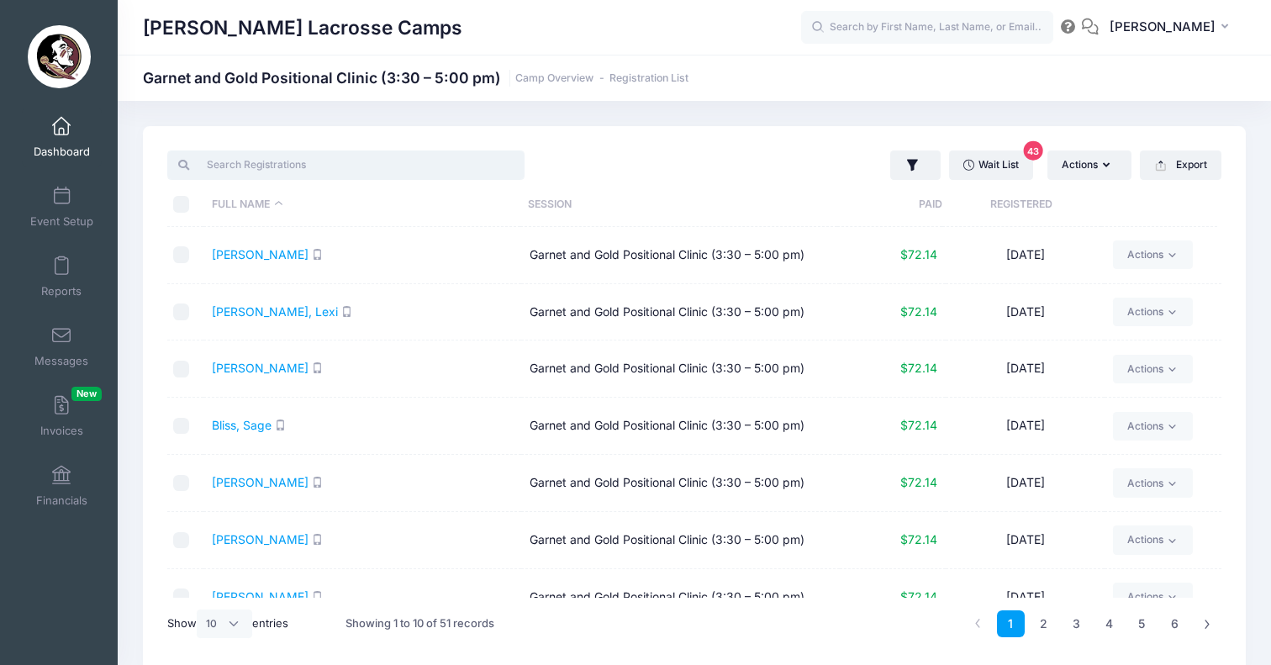  I want to click on span: New, so click(87, 393).